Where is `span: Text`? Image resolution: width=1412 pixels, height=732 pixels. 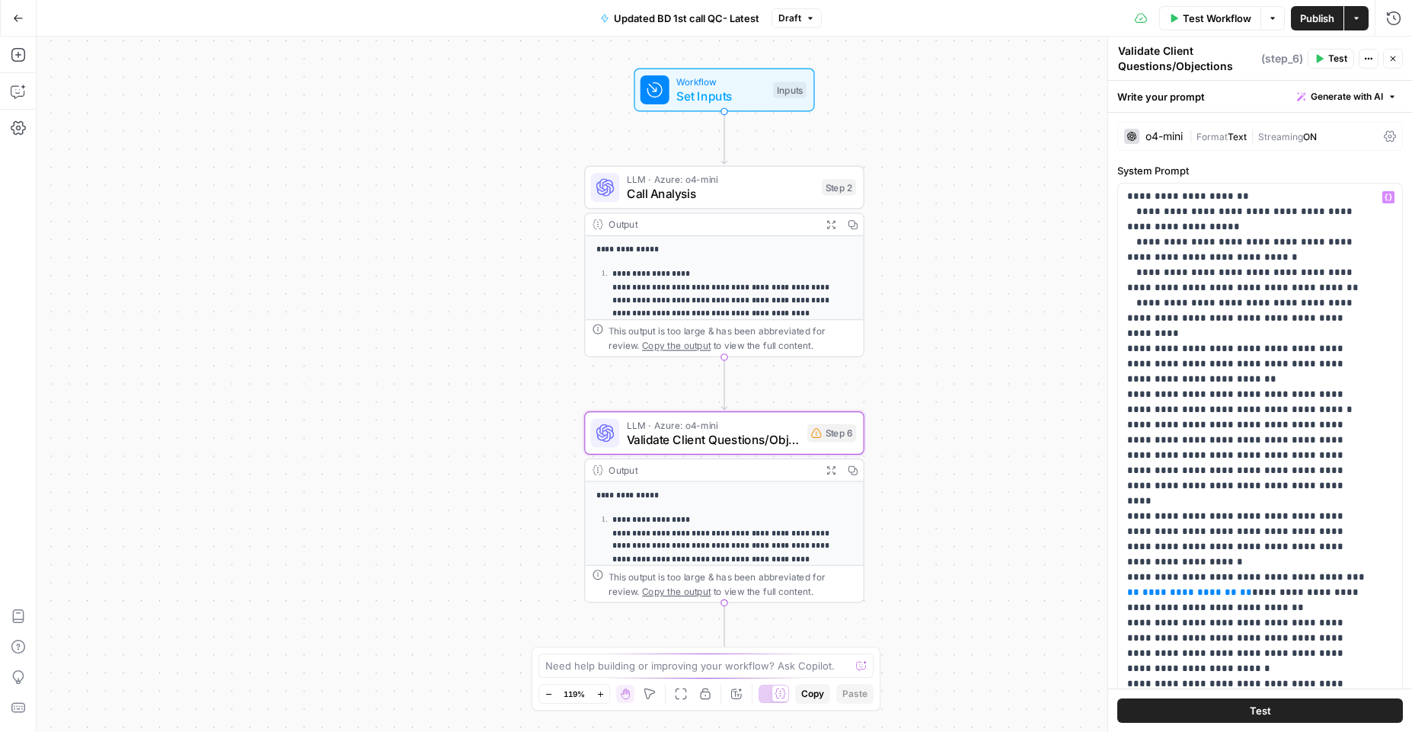 span: Text is located at coordinates (1237, 136).